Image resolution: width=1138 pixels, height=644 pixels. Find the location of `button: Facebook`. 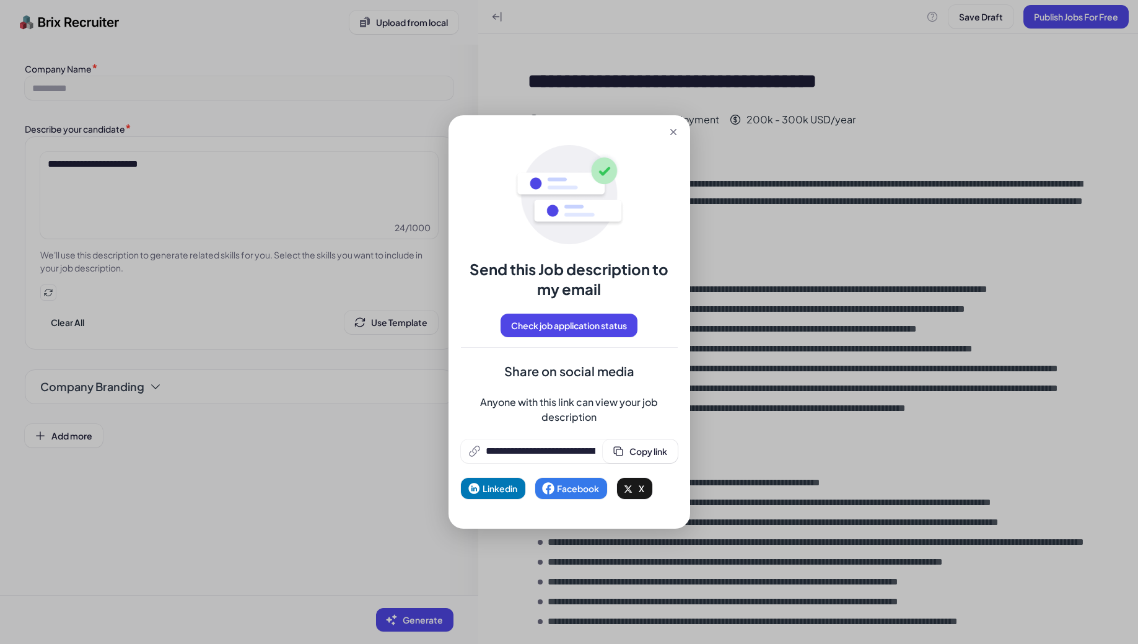

button: Facebook is located at coordinates (571, 488).